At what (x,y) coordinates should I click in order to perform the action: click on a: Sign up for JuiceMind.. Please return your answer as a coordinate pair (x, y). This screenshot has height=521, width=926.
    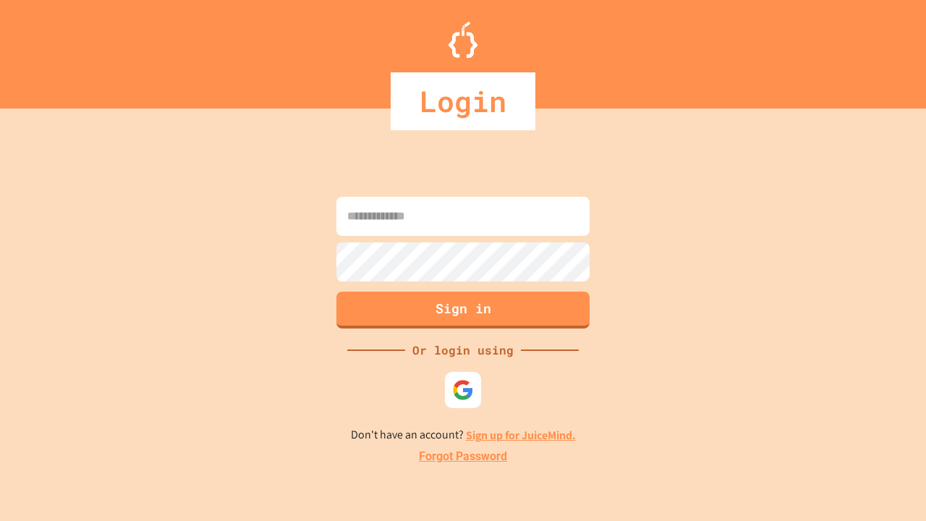
    Looking at the image, I should click on (521, 435).